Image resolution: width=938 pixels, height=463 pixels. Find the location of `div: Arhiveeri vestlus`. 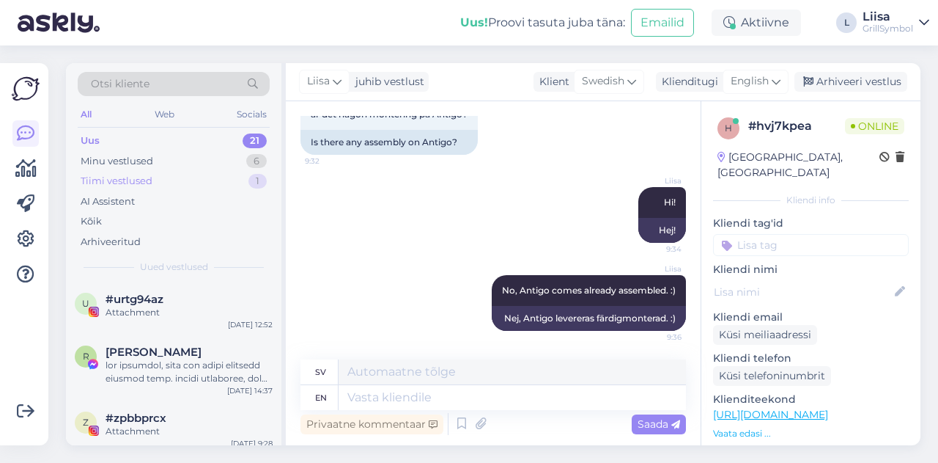

div: Arhiveeri vestlus is located at coordinates (851, 81).